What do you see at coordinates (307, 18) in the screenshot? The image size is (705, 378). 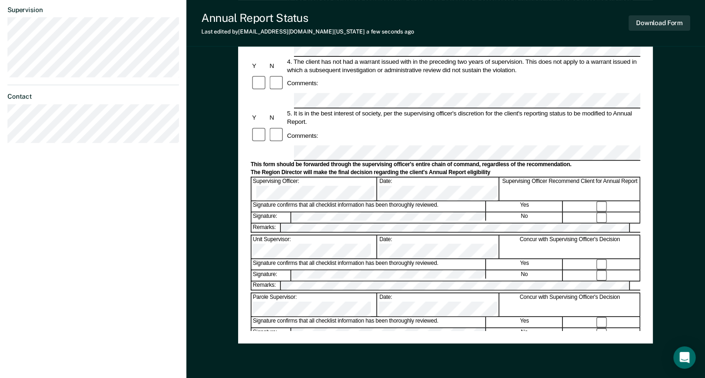 I see `div: Annual Report Status` at bounding box center [307, 18].